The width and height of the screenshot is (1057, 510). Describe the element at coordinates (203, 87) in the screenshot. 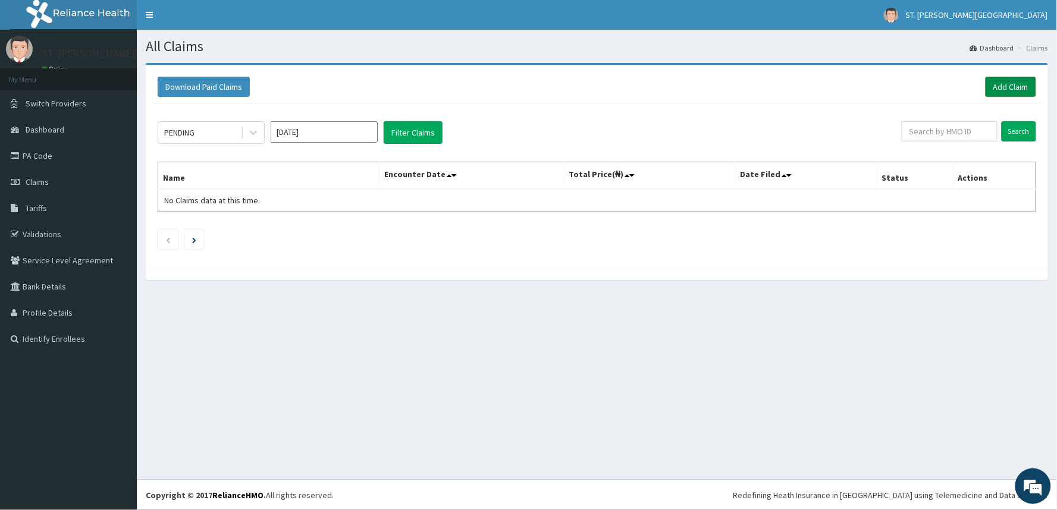

I see `button: Download Paid Claims` at that location.